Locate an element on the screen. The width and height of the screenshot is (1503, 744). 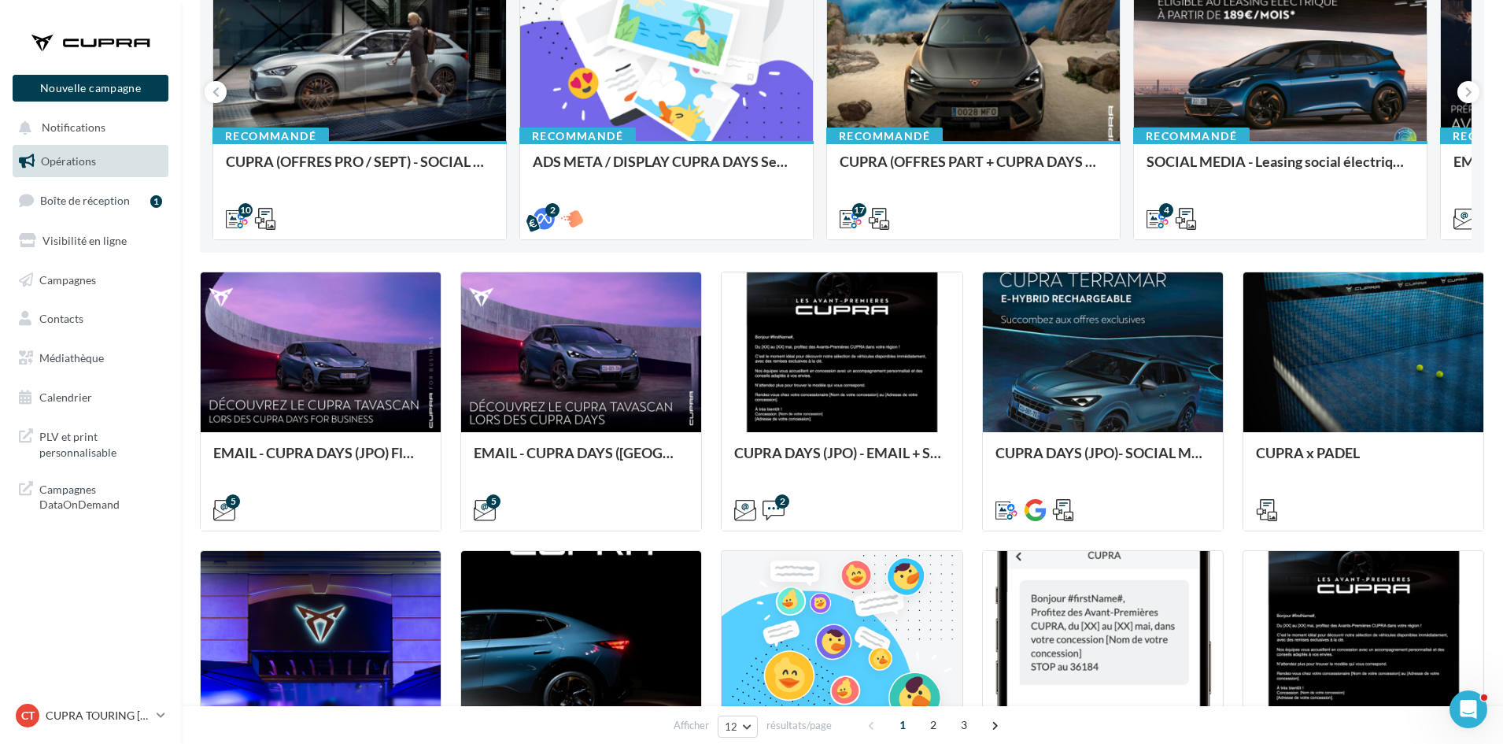
div: EMAIL - CUPRA DAYS (JPO) Fleet Générique is located at coordinates (320, 460).